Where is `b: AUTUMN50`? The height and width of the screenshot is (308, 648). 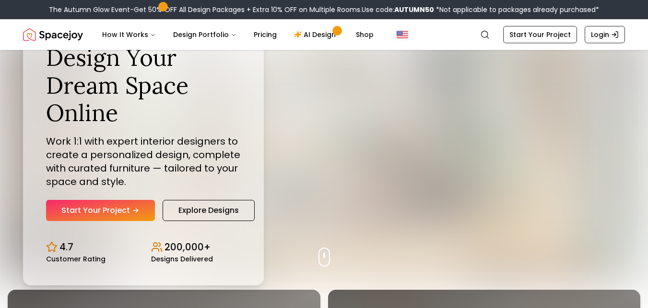 b: AUTUMN50 is located at coordinates (414, 10).